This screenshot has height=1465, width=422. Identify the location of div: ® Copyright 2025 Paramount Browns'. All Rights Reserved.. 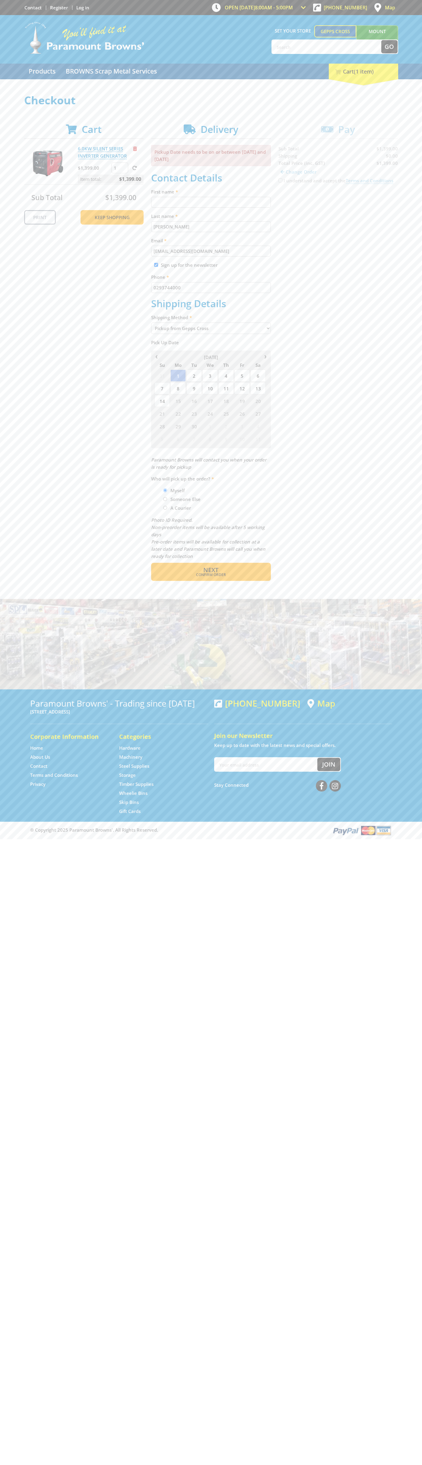
(211, 830).